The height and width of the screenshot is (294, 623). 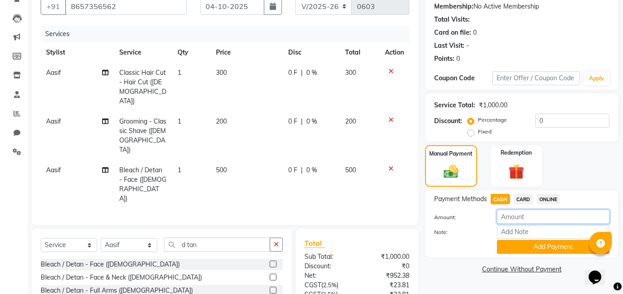 I want to click on div: Card on file:, so click(x=453, y=33).